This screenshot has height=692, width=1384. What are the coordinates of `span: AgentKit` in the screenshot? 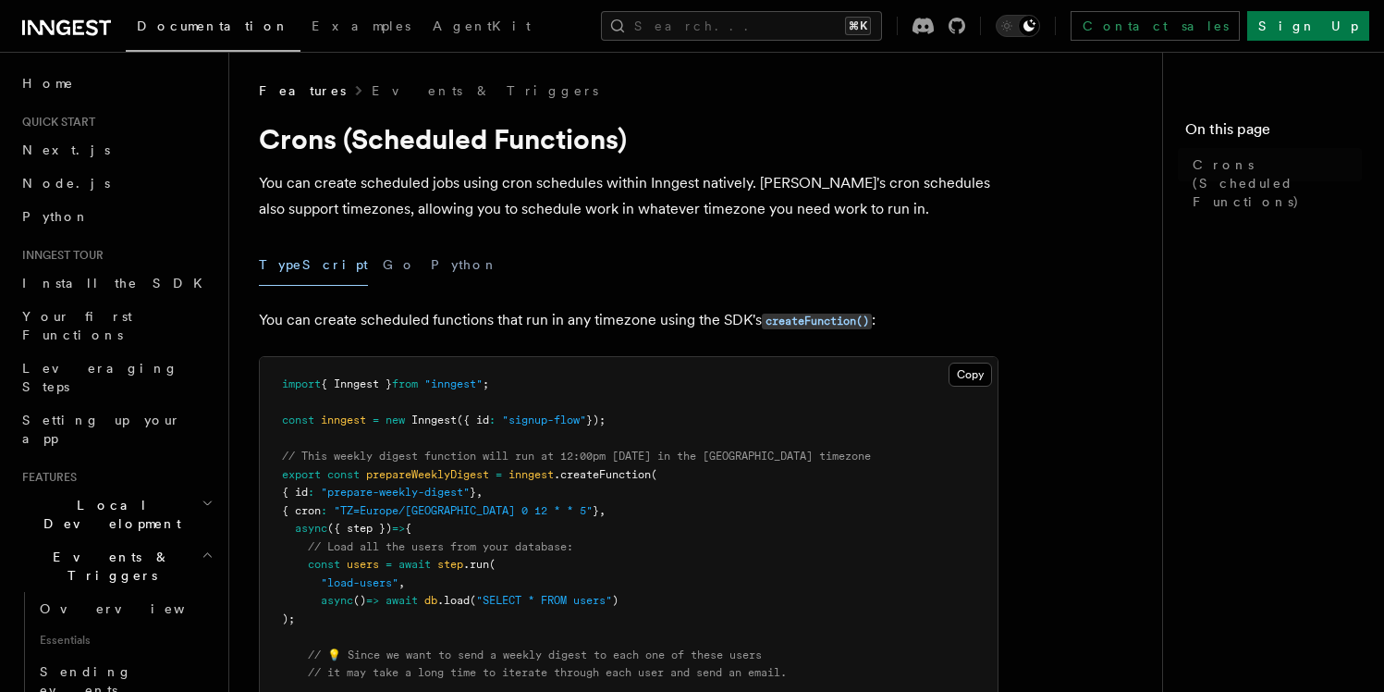 It's located at (482, 26).